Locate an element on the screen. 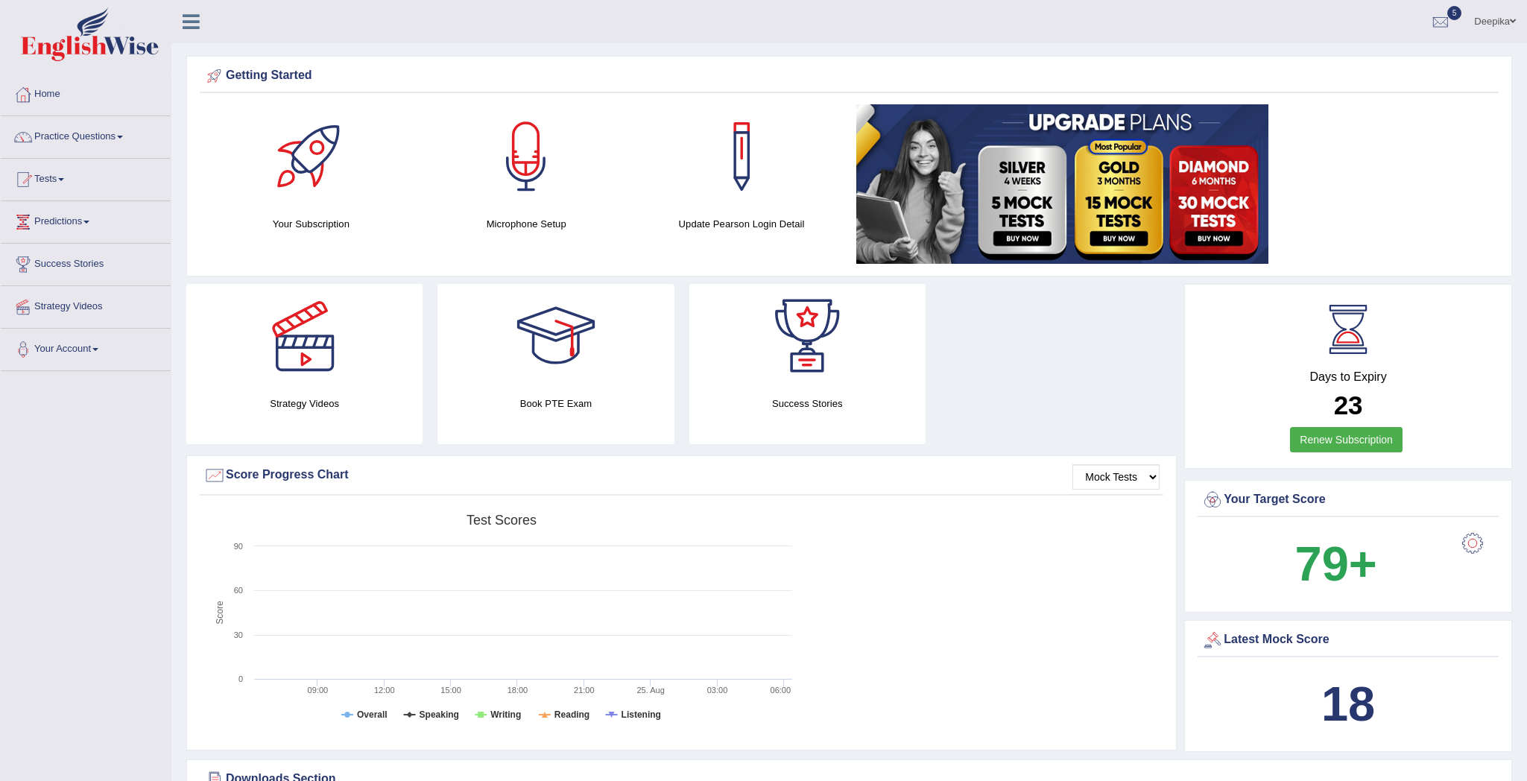 The height and width of the screenshot is (781, 1527). a: Renew Subscription is located at coordinates (1346, 440).